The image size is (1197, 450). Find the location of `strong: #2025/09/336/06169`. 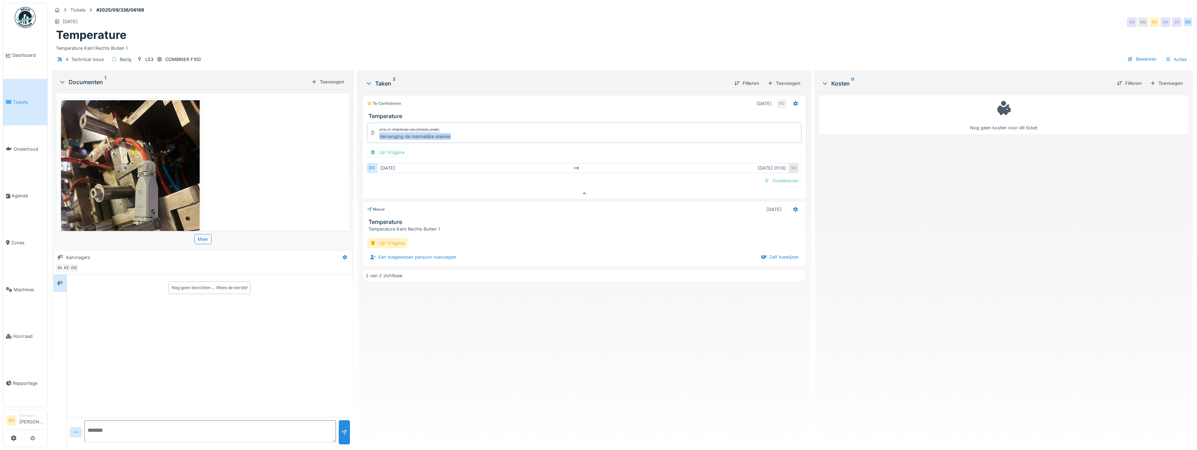

strong: #2025/09/336/06169 is located at coordinates (120, 10).